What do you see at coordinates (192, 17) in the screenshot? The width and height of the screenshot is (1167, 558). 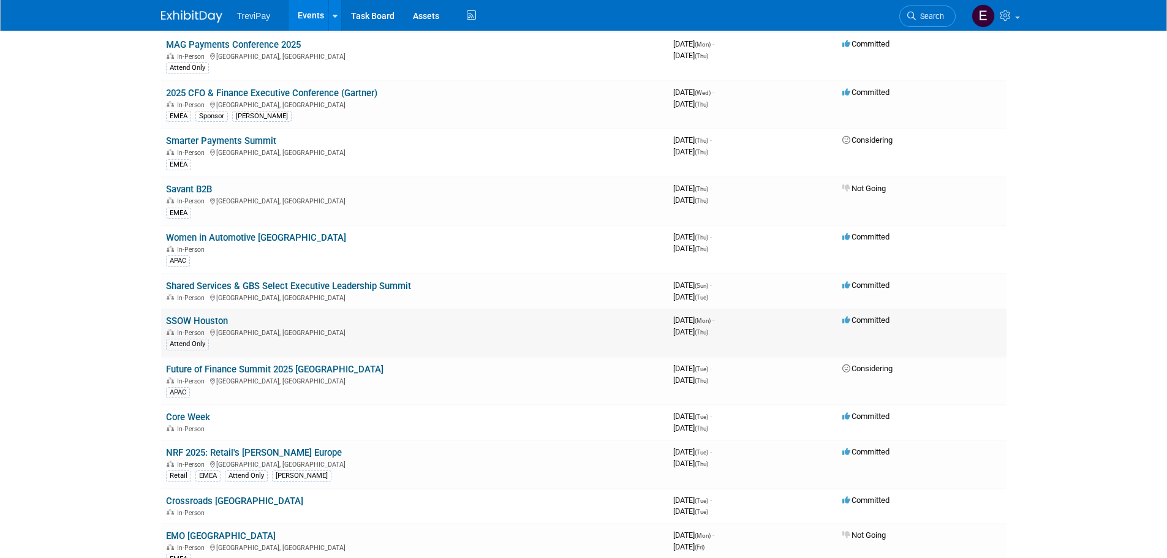 I see `img: ExhibitDay` at bounding box center [192, 17].